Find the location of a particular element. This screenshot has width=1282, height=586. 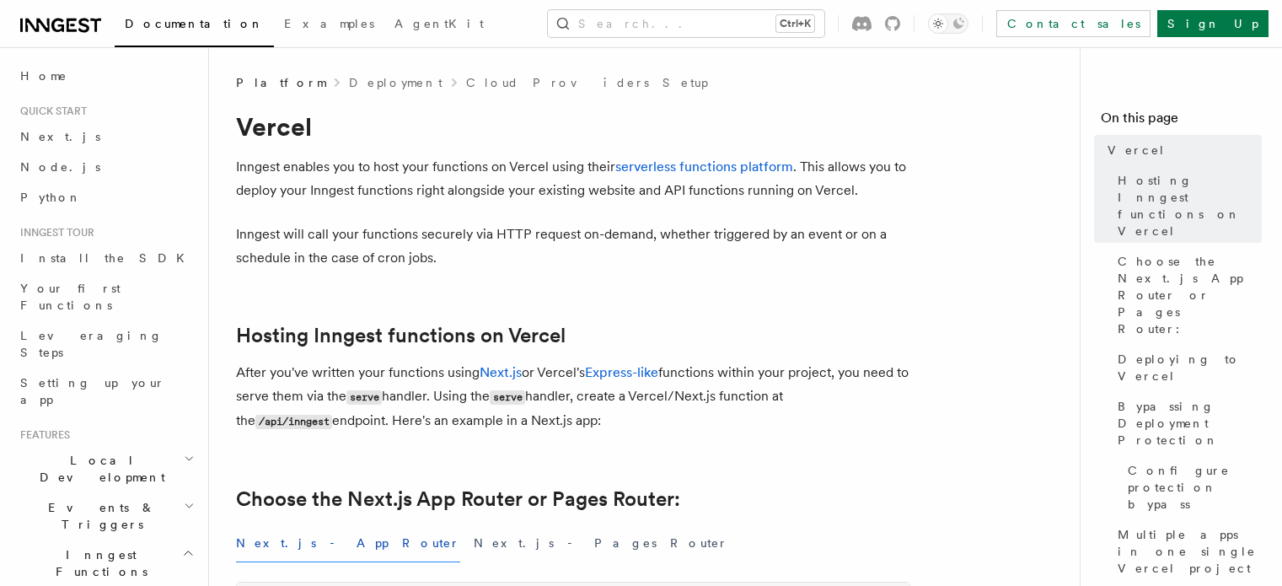

span: Leveraging Steps is located at coordinates (91, 344).